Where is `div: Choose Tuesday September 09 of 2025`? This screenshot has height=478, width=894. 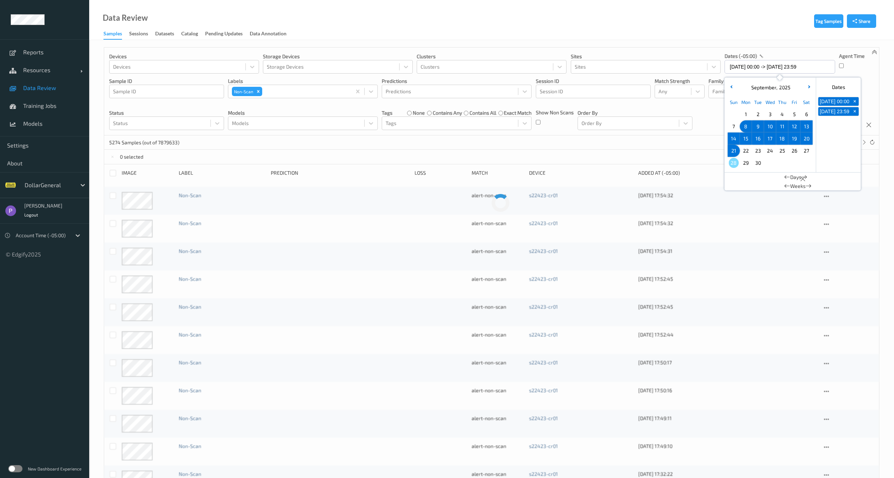 div: Choose Tuesday September 09 of 2025 is located at coordinates (758, 126).